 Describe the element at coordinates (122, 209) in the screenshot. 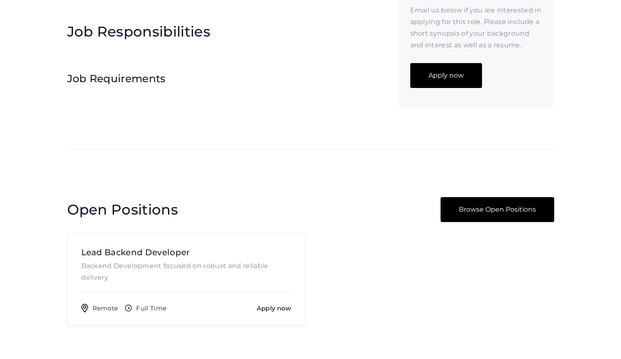

I see `h2: Open Positions` at that location.